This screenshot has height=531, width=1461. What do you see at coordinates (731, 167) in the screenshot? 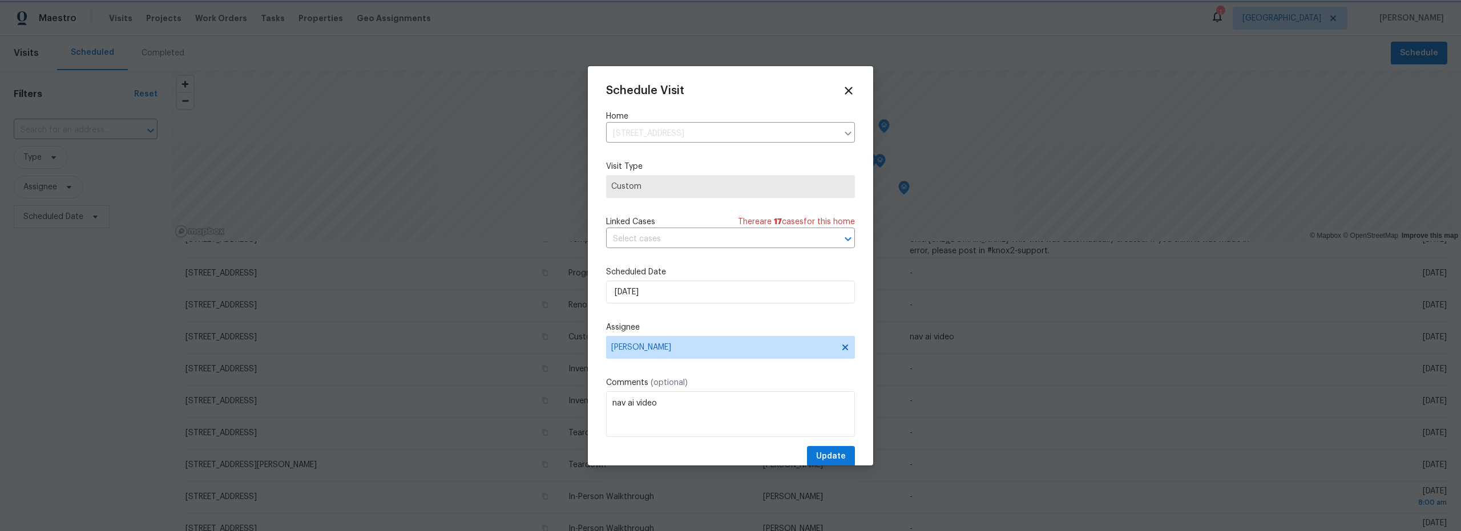
I see `label: Visit Type` at bounding box center [731, 167].